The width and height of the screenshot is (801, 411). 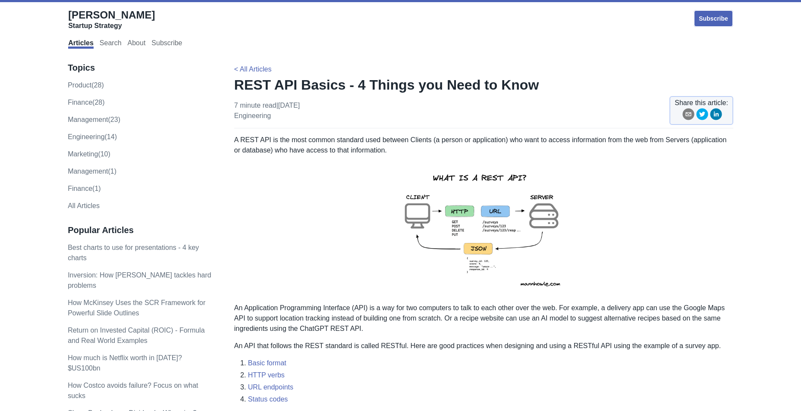 What do you see at coordinates (110, 44) in the screenshot?
I see `a: Search` at bounding box center [110, 44].